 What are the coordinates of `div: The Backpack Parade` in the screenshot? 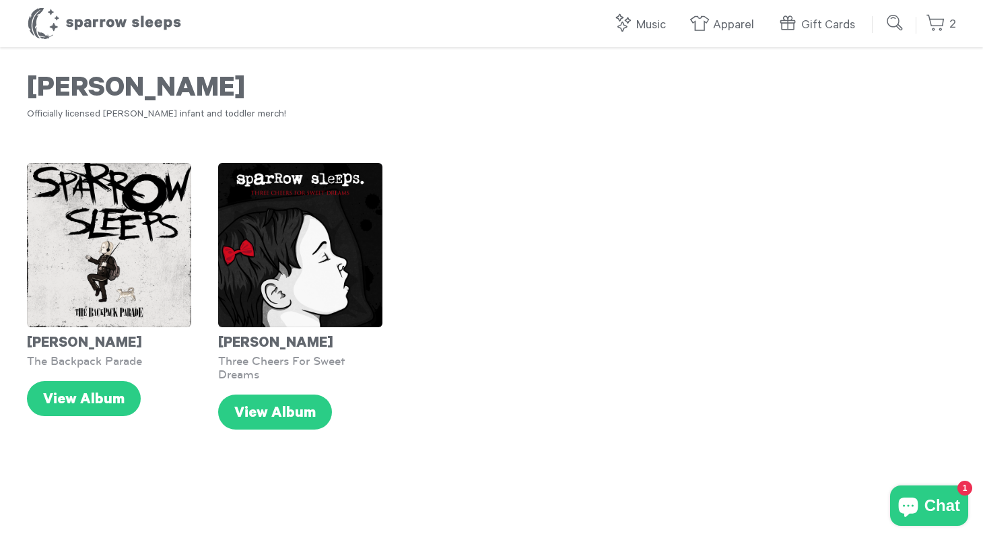 It's located at (109, 361).